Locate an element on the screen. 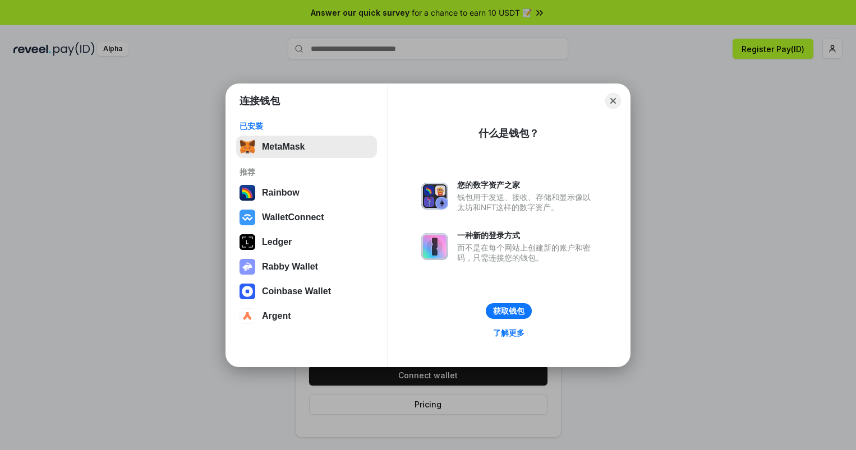  div: 了解更多 is located at coordinates (508, 333).